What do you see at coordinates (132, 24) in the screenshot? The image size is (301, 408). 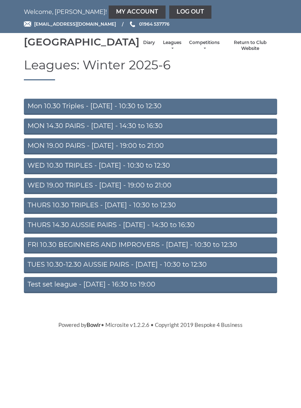 I see `img: Phone us` at bounding box center [132, 24].